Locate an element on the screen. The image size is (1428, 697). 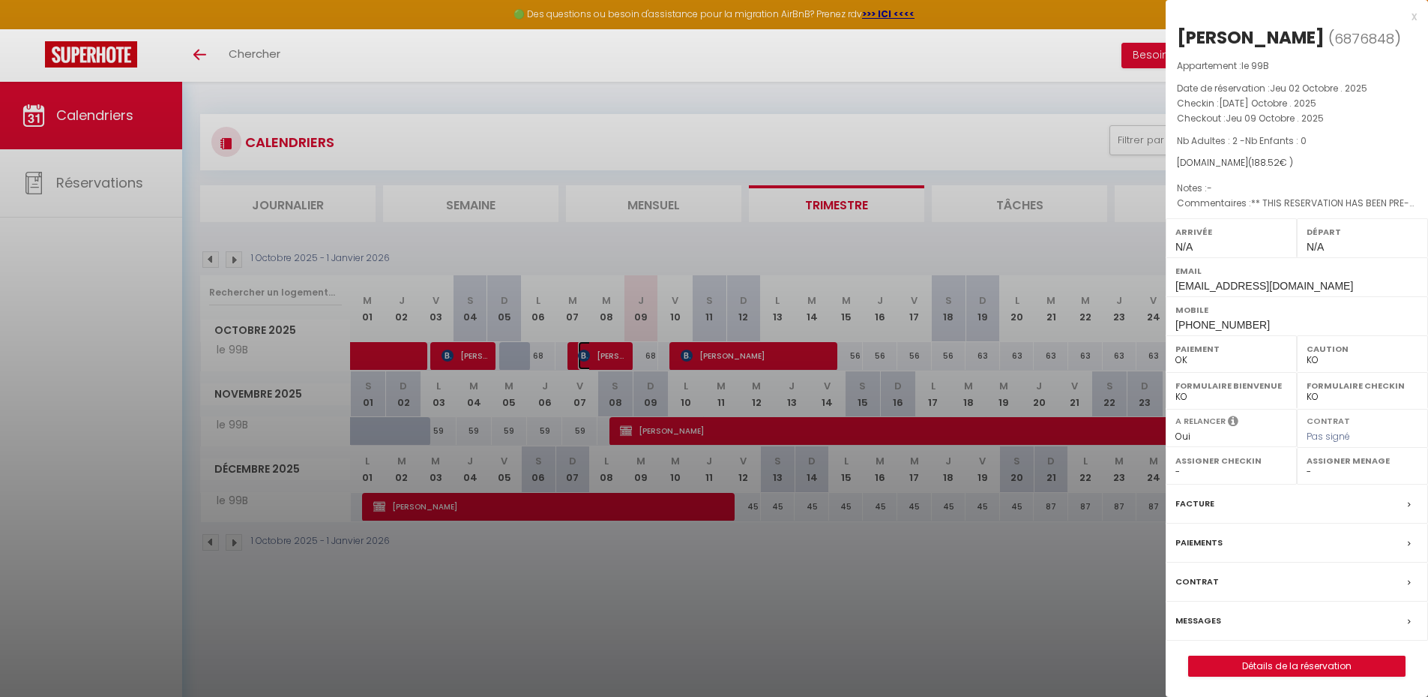
p: Date de réservation : is located at coordinates (1297, 88).